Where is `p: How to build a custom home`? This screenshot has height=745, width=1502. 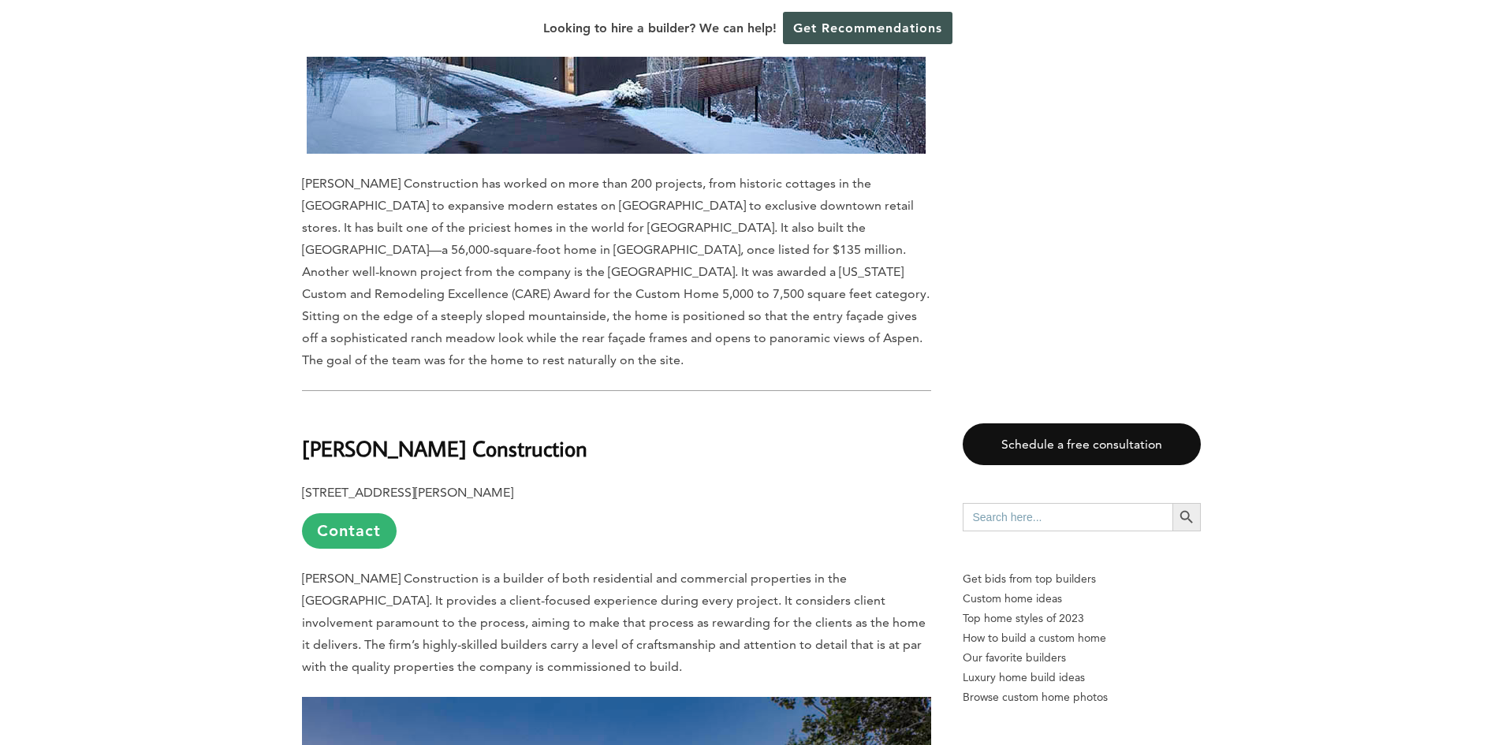 p: How to build a custom home is located at coordinates (1082, 638).